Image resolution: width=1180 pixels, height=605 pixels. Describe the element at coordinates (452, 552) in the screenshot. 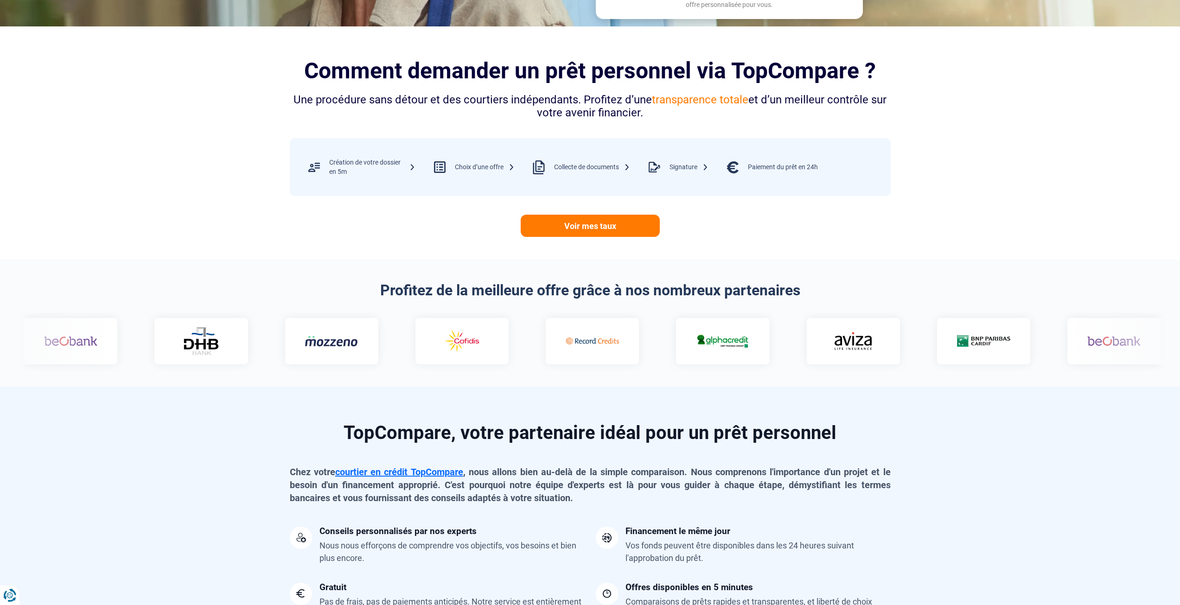

I see `div: Nous nous efforçons de comprendre vos objectifs, vos besoins et bien plus encore.` at that location.